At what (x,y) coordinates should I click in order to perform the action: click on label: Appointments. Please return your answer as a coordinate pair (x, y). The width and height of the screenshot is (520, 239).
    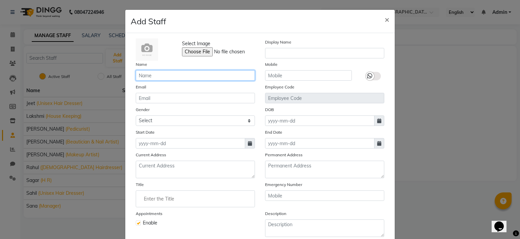
    Looking at the image, I should click on (149, 214).